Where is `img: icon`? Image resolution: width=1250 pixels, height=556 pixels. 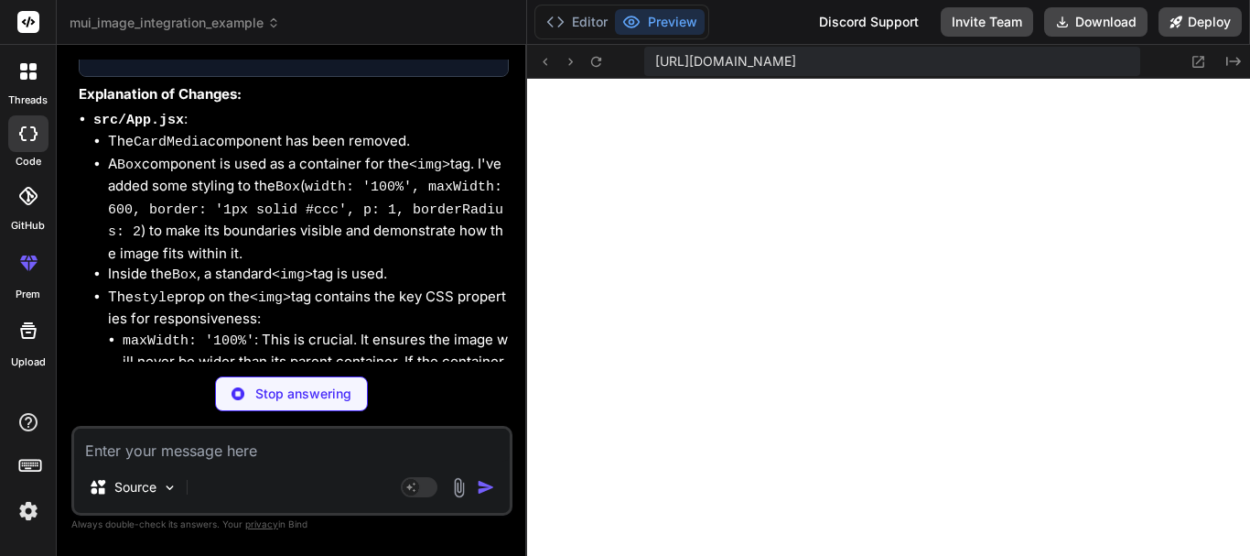 img: icon is located at coordinates (486, 487).